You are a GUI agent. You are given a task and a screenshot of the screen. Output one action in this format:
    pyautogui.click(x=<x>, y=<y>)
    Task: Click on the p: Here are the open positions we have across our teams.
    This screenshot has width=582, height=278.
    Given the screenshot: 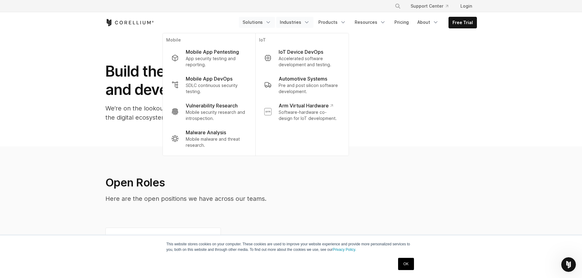 What is the action you would take?
    pyautogui.click(x=243, y=199)
    